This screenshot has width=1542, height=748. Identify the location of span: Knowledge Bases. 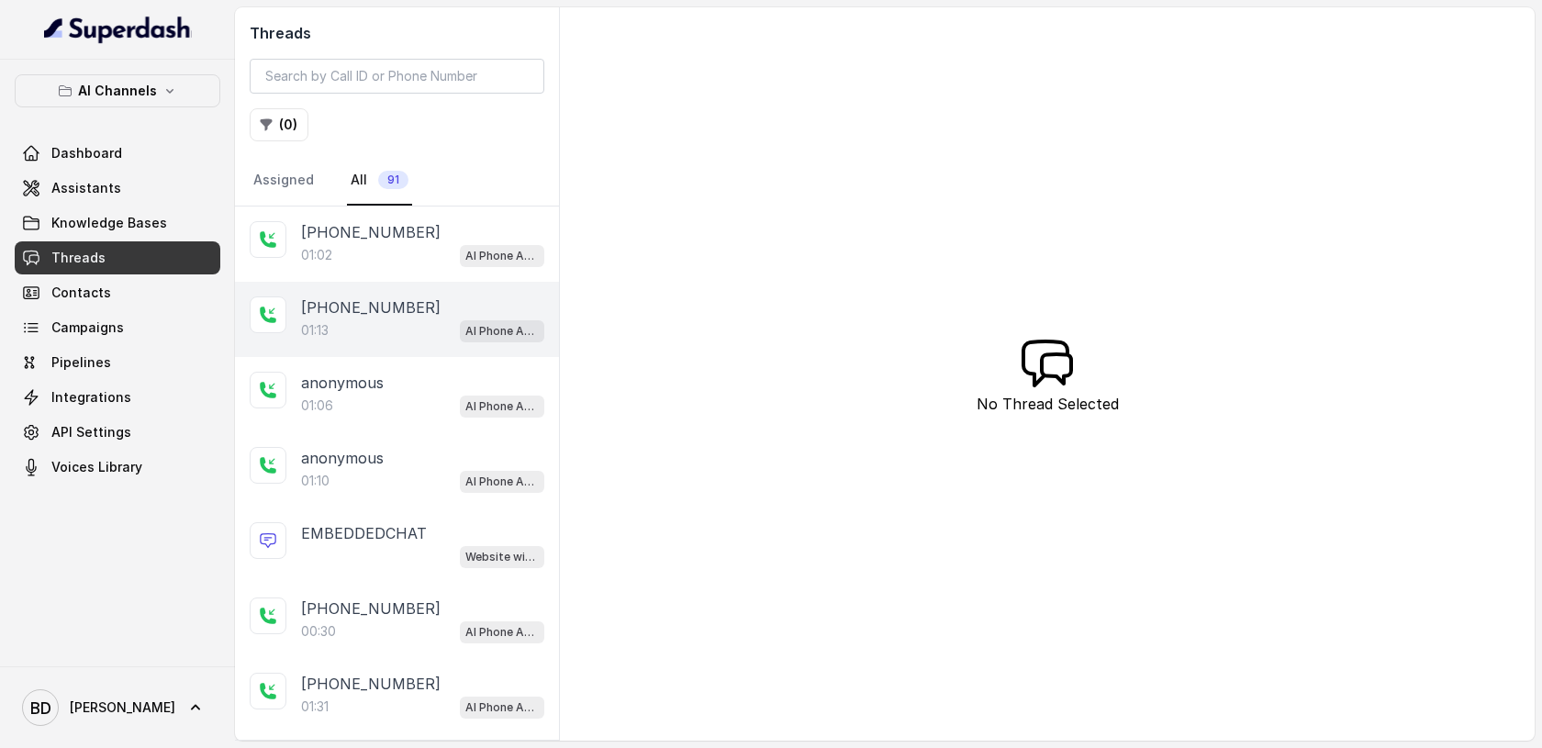
(109, 223).